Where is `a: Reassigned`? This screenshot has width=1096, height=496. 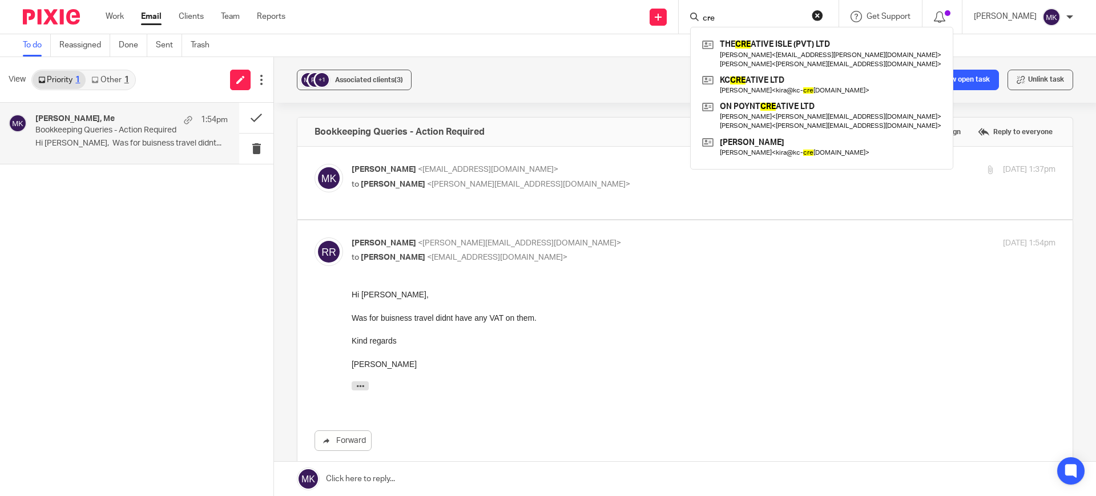
a: Reassigned is located at coordinates (84, 45).